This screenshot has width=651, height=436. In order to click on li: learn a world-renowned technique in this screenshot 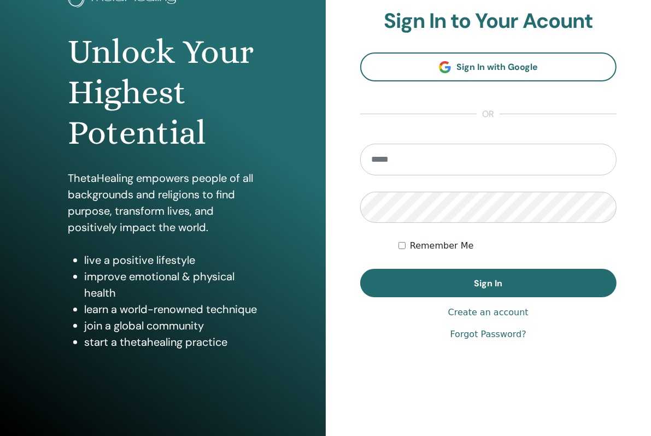, I will do `click(170, 309)`.